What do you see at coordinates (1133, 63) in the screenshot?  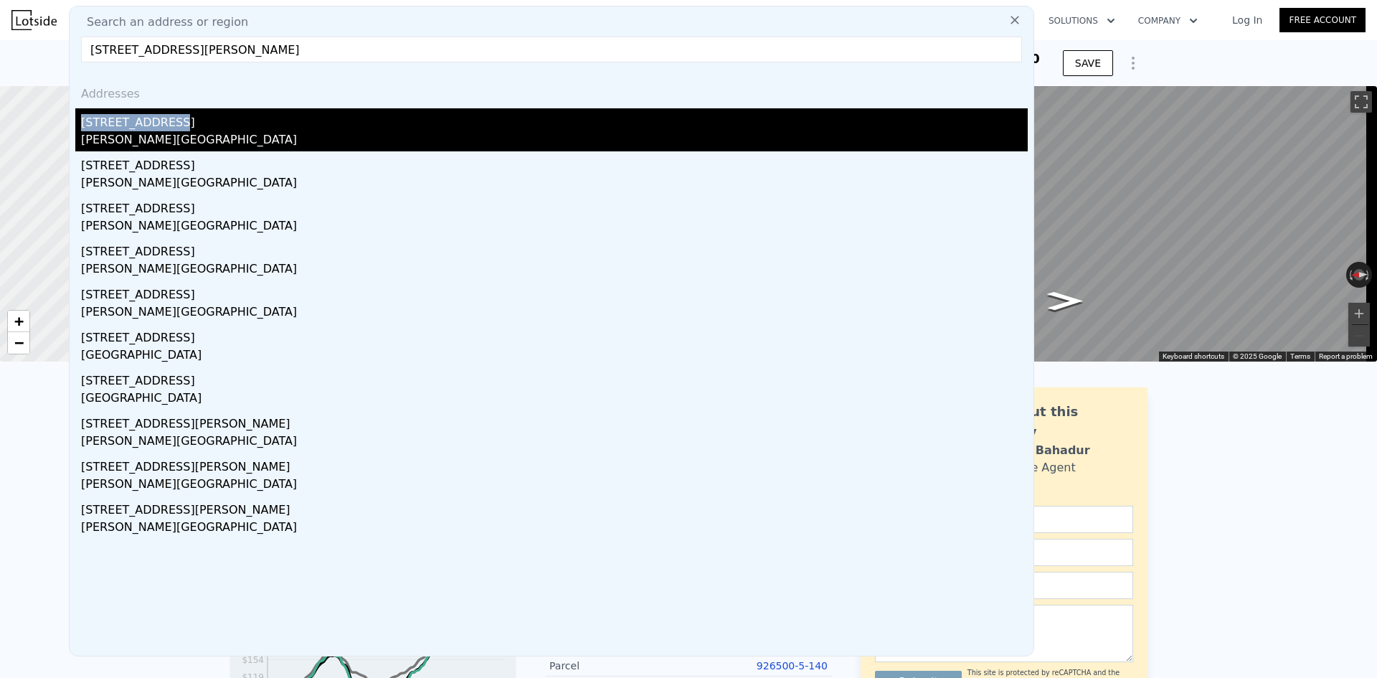 I see `button: Show Options` at bounding box center [1133, 63].